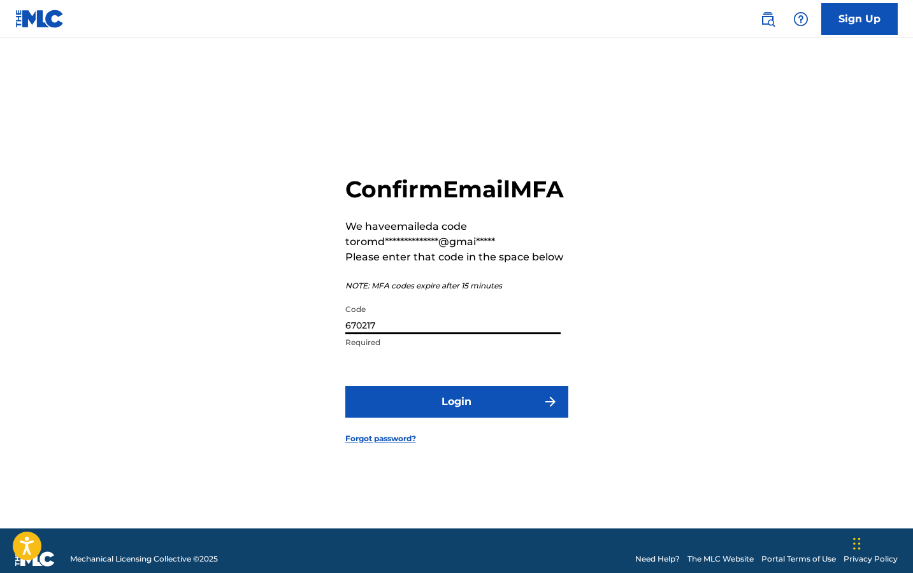  Describe the element at coordinates (457, 189) in the screenshot. I see `h2: Confirm Email MFA` at that location.